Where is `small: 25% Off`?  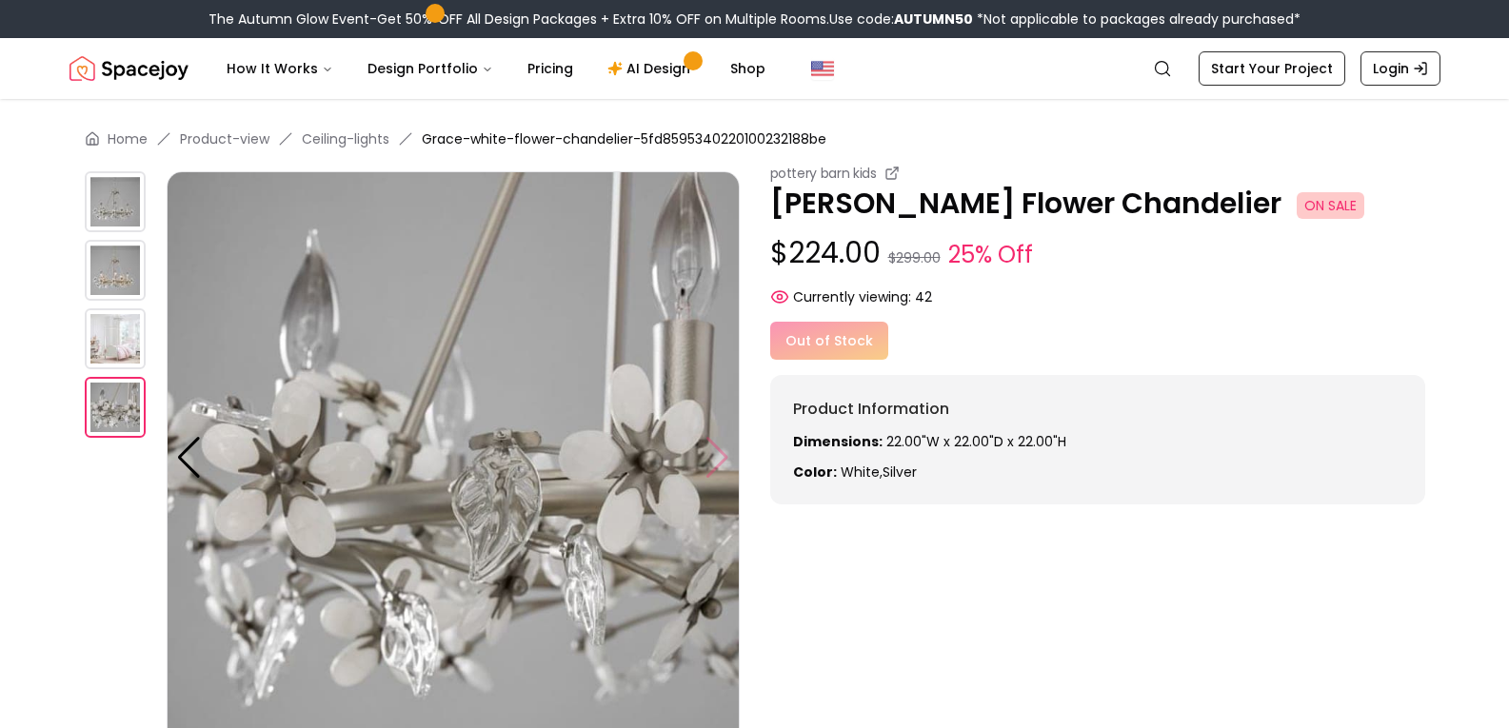 small: 25% Off is located at coordinates (990, 255).